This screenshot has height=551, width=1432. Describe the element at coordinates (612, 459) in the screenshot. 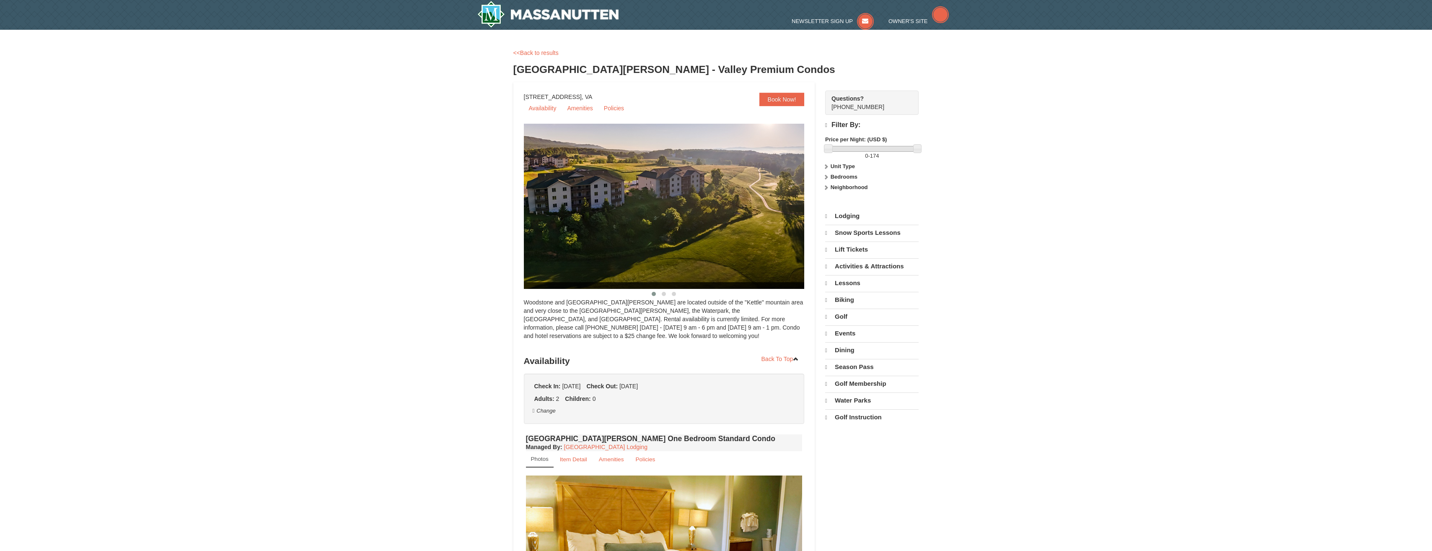

I see `small: Amenities` at that location.